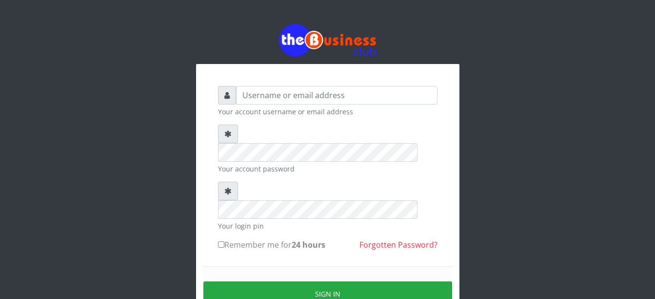 This screenshot has height=299, width=655. Describe the element at coordinates (399, 244) in the screenshot. I see `a: Forgotten Password?` at that location.